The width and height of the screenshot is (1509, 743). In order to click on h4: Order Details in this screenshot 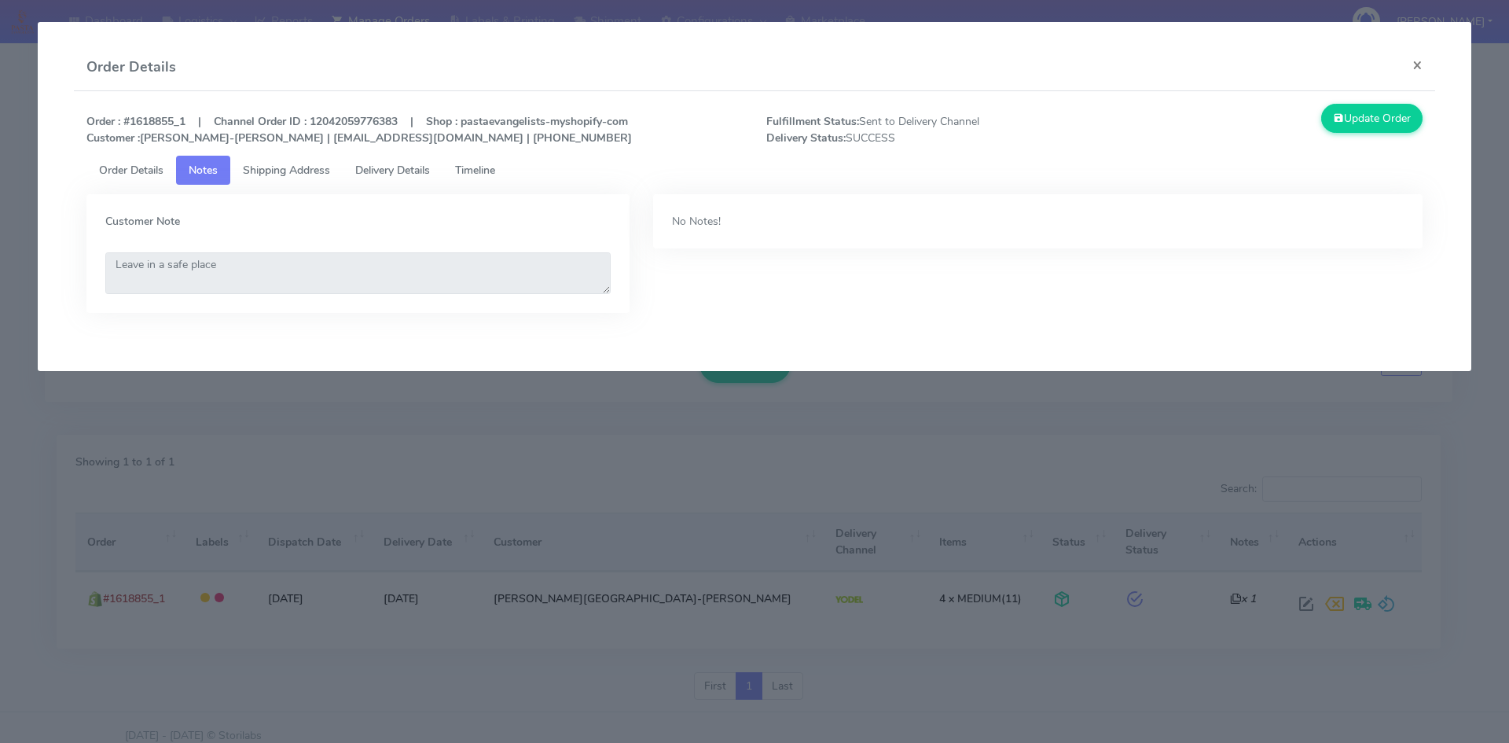, I will do `click(131, 67)`.